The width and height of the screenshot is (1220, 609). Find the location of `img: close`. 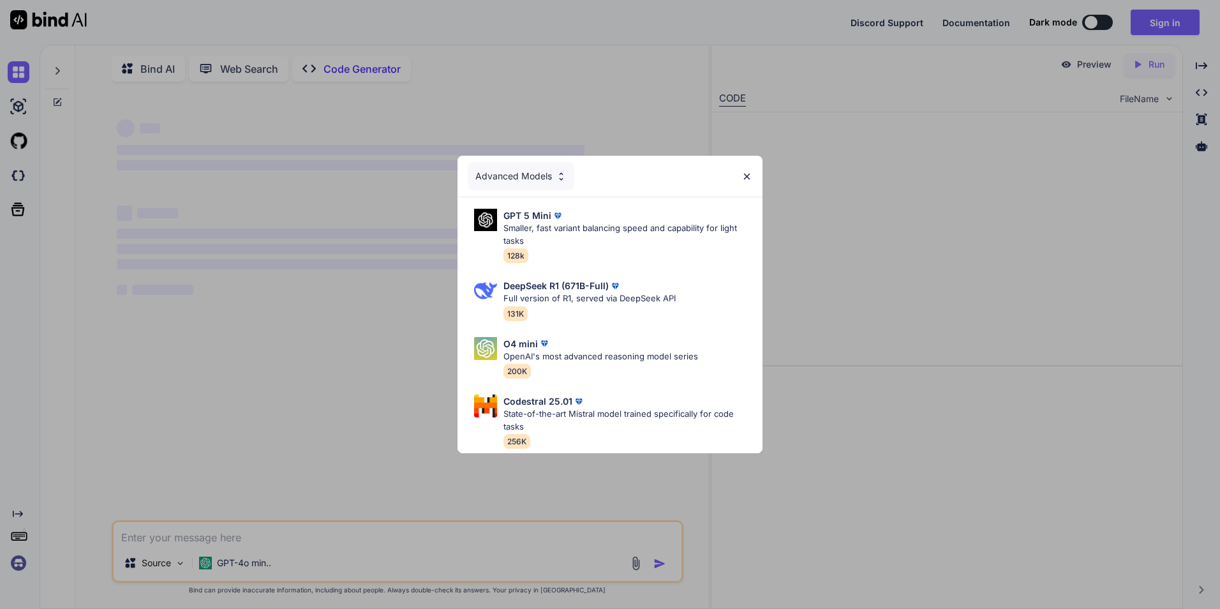

img: close is located at coordinates (746, 176).